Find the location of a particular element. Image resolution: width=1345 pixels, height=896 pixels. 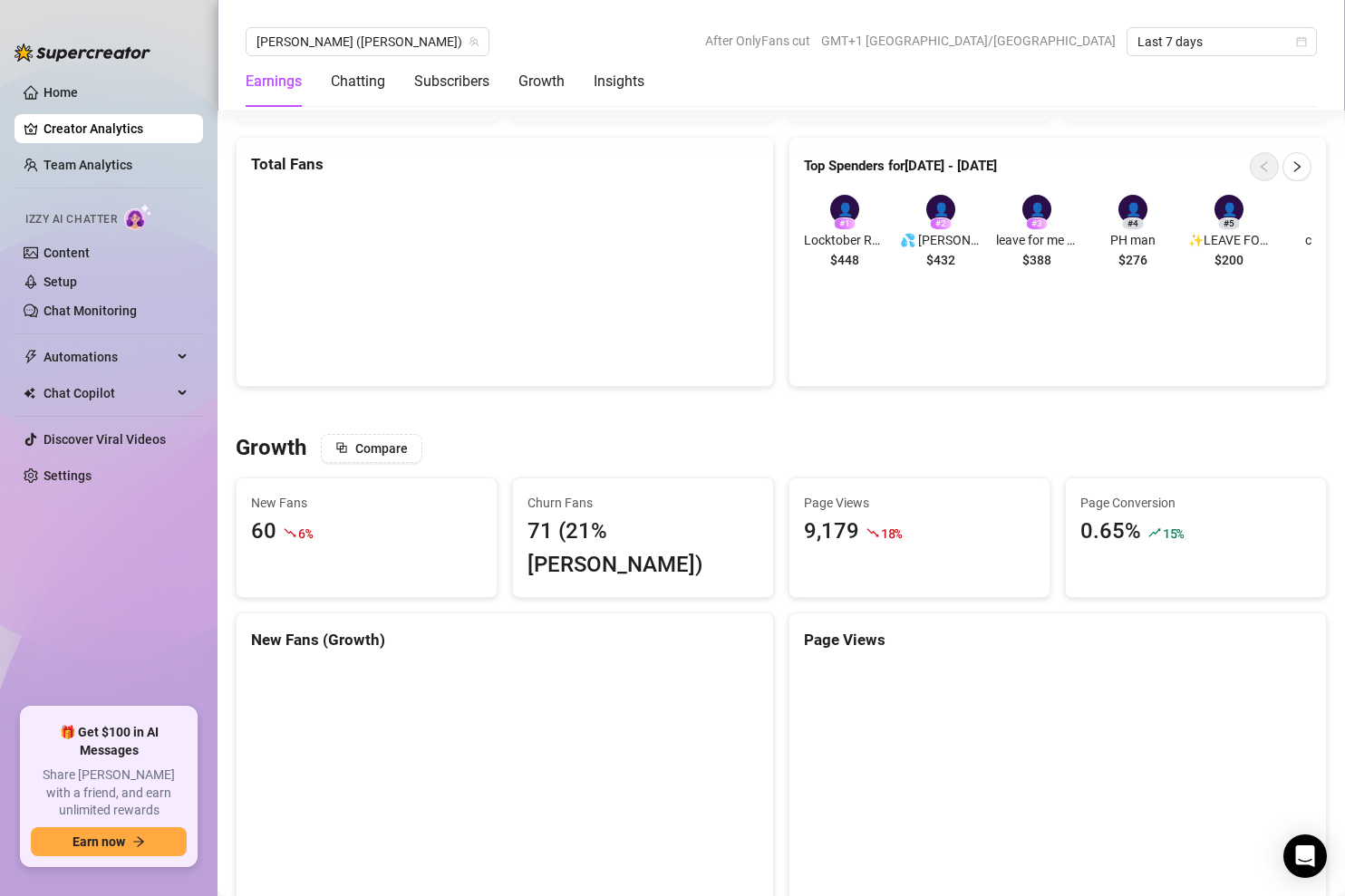

button: Compare is located at coordinates (372, 448).